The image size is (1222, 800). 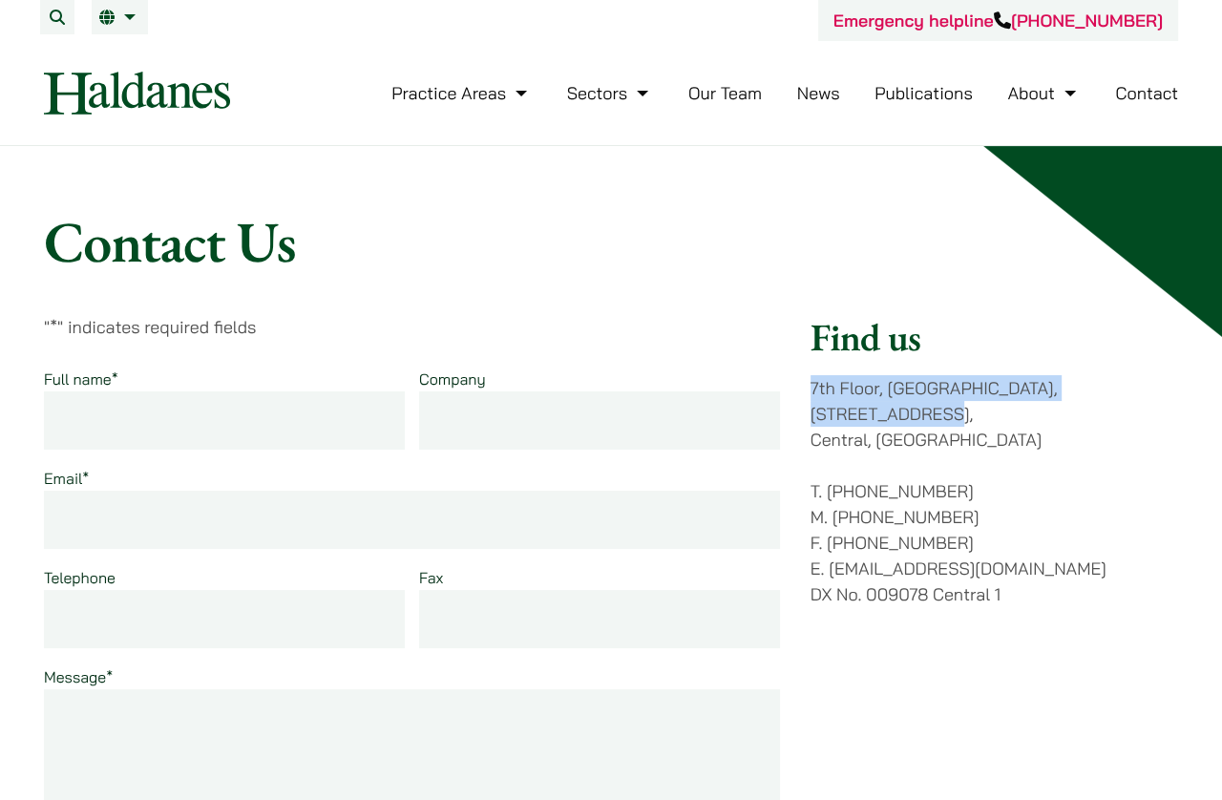 I want to click on a: About, so click(x=1044, y=93).